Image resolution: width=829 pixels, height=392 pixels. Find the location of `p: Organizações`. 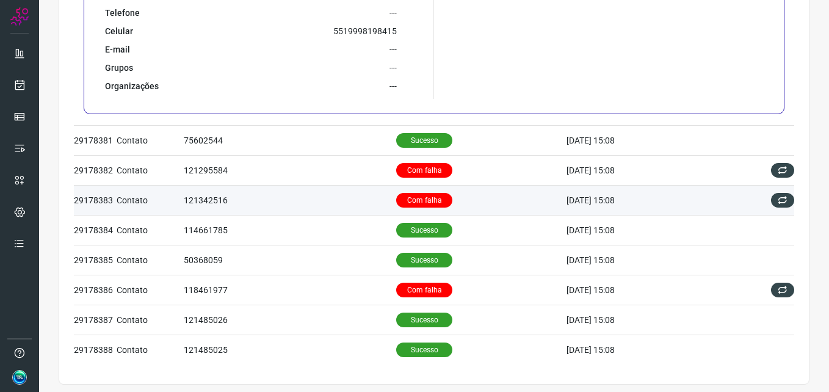

p: Organizações is located at coordinates (132, 86).